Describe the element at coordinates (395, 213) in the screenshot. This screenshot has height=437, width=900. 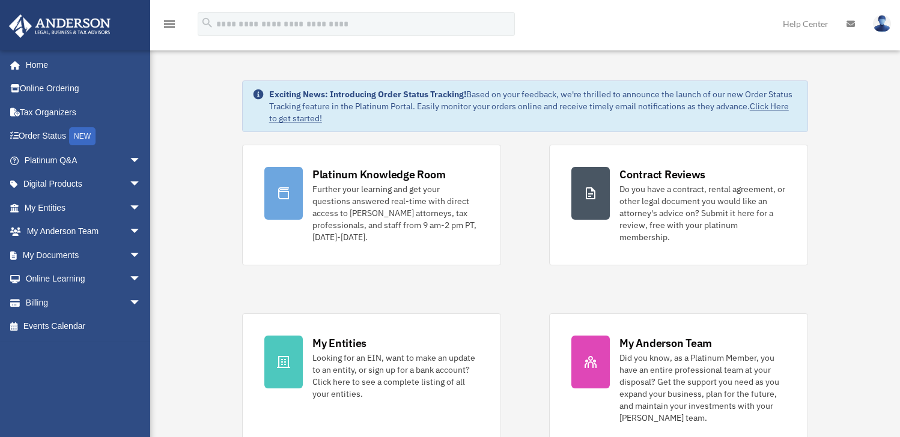
I see `div: Further your learning and get your questions answered real-time with direct access to [PERSON_NAM...` at that location.